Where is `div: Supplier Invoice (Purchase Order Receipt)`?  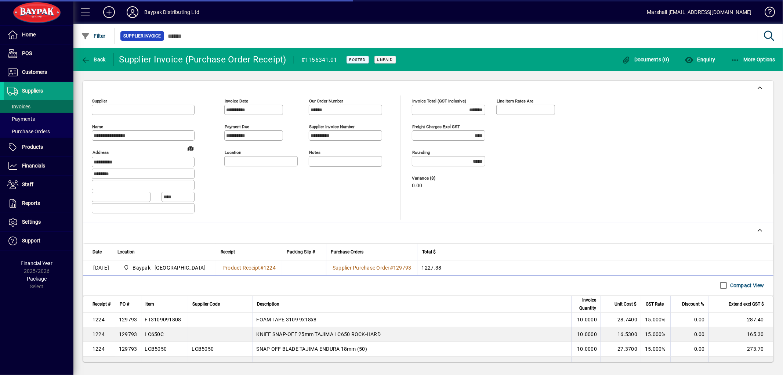
div: Supplier Invoice (Purchase Order Receipt) is located at coordinates (203, 59).